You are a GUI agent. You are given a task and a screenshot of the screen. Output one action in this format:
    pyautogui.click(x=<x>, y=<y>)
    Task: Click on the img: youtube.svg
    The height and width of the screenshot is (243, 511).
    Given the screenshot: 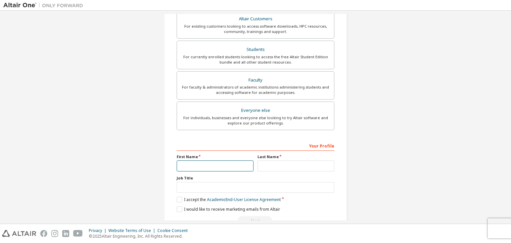 What is the action you would take?
    pyautogui.click(x=78, y=233)
    